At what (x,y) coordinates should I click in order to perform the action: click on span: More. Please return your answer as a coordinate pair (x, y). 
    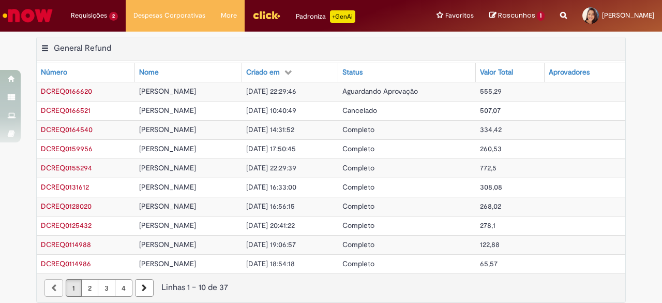
    Looking at the image, I should click on (229, 16).